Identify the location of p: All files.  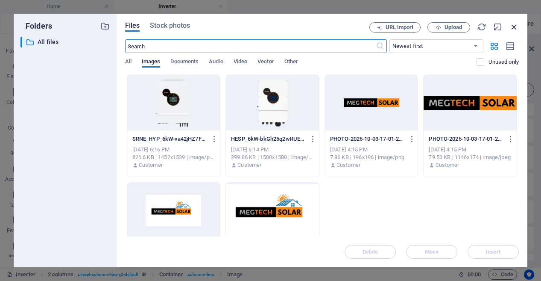
(66, 42).